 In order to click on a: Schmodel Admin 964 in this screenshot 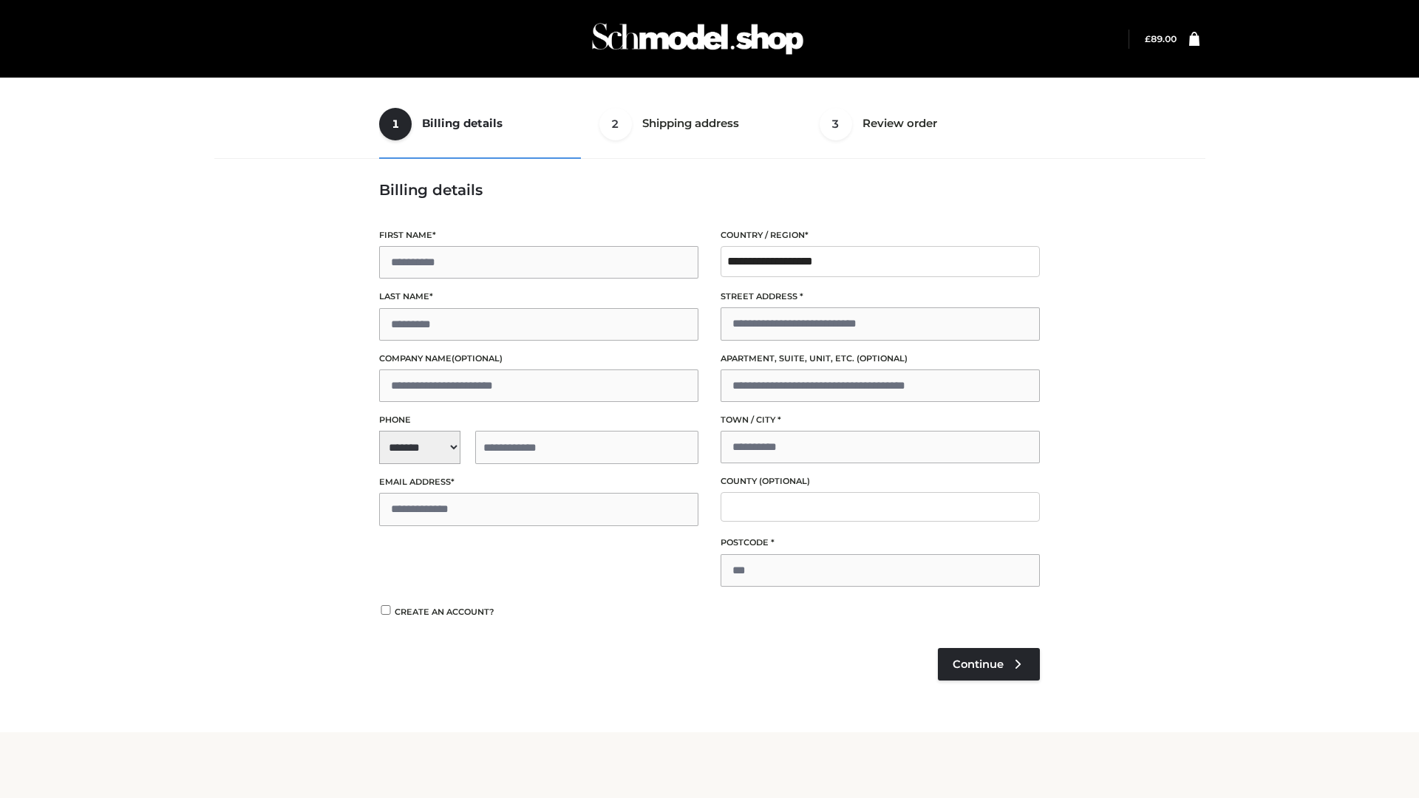, I will do `click(698, 38)`.